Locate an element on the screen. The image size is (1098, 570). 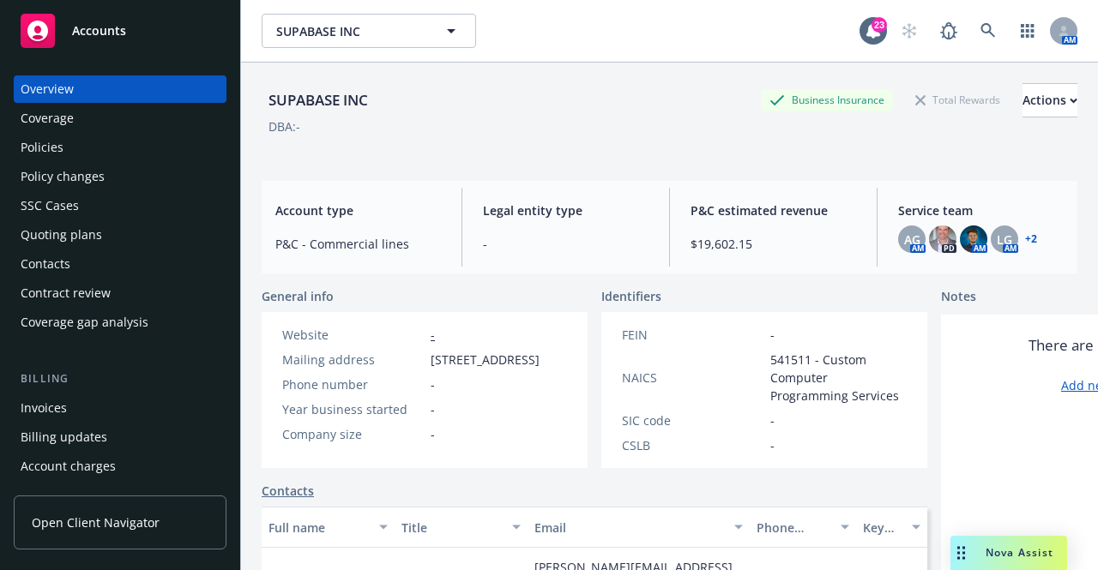
div: Billing is located at coordinates (120, 379).